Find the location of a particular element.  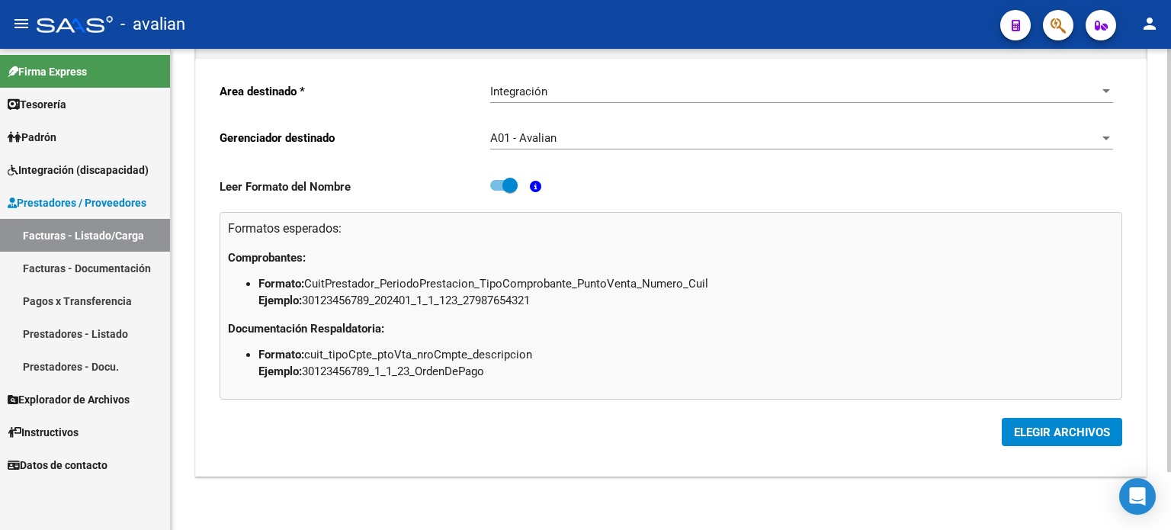

span: Firma Express is located at coordinates (47, 72).